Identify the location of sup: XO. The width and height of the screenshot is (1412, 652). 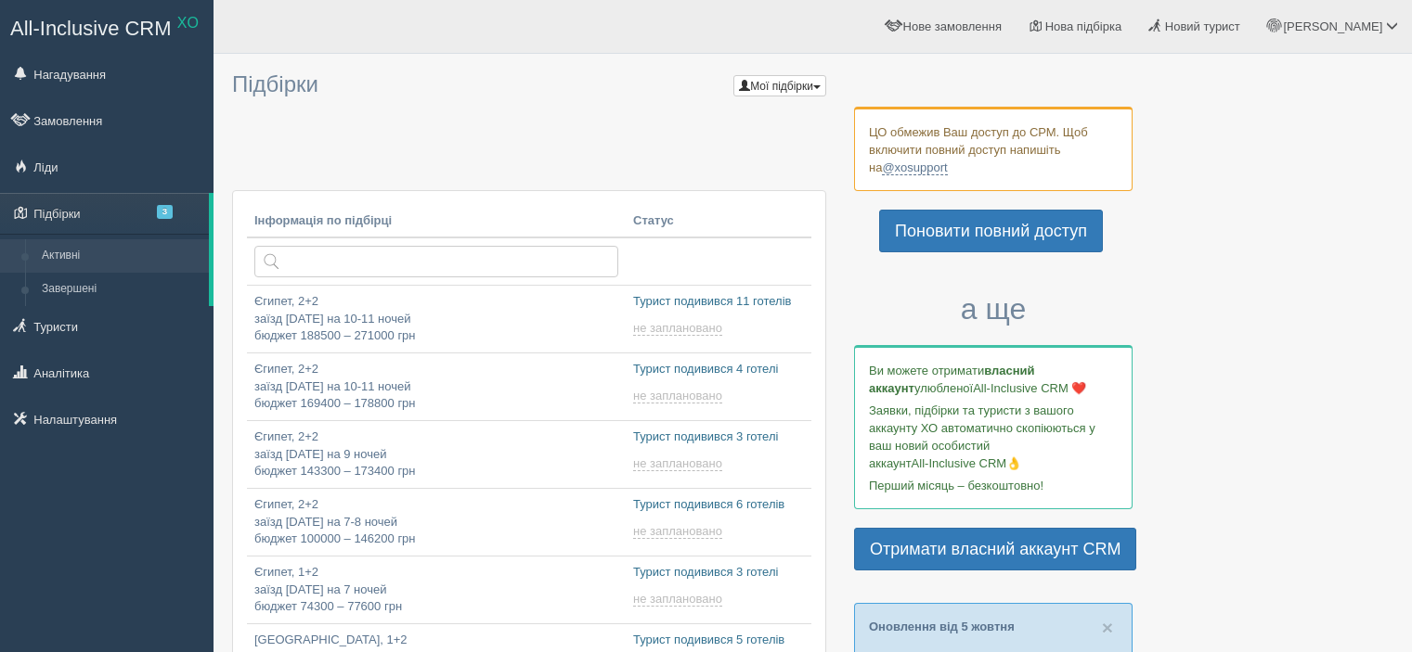
(187, 22).